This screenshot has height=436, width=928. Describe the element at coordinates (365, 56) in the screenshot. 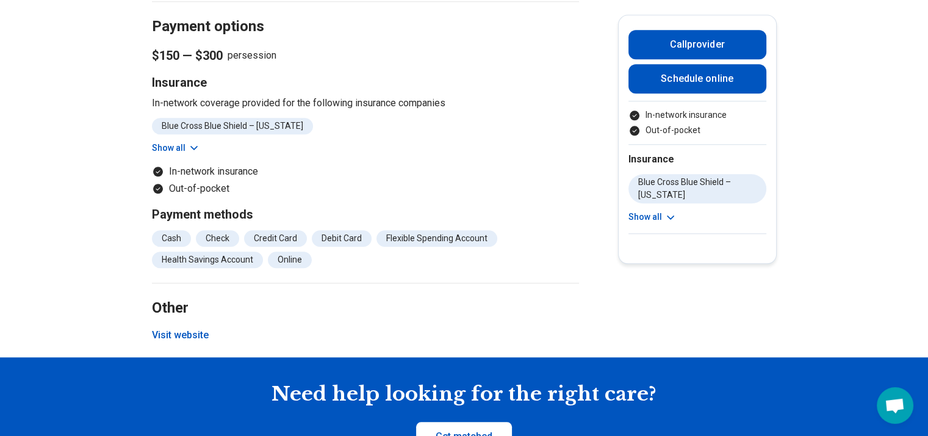

I see `p: per session` at that location.